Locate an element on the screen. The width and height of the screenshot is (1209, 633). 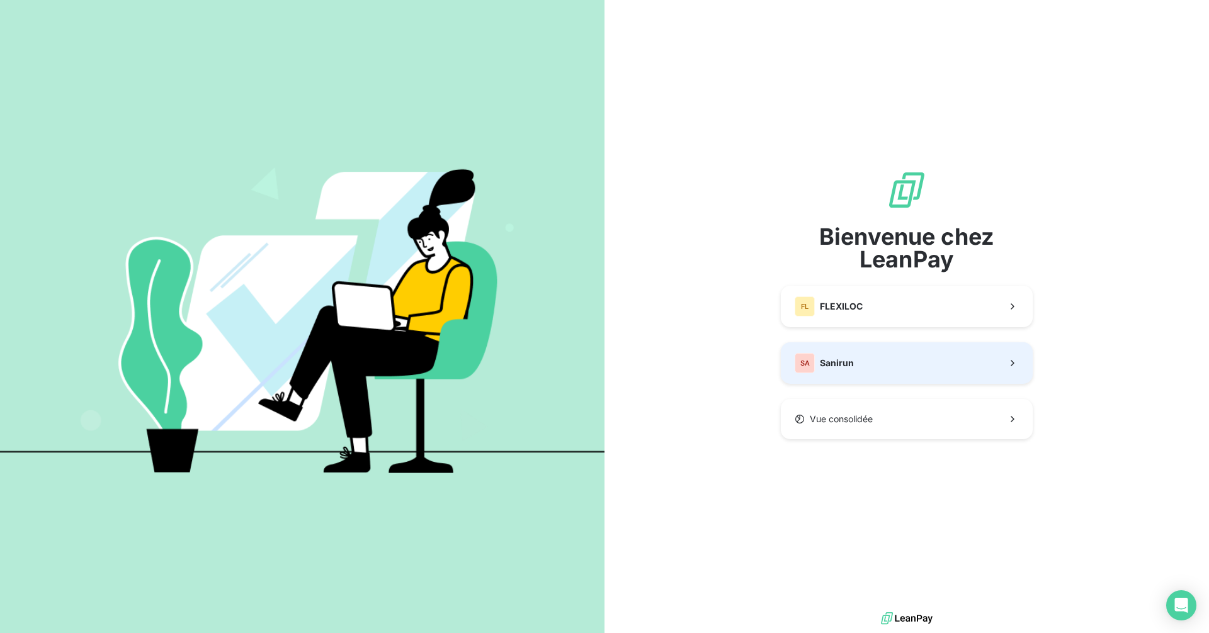
span: FLEXILOC is located at coordinates (841, 307).